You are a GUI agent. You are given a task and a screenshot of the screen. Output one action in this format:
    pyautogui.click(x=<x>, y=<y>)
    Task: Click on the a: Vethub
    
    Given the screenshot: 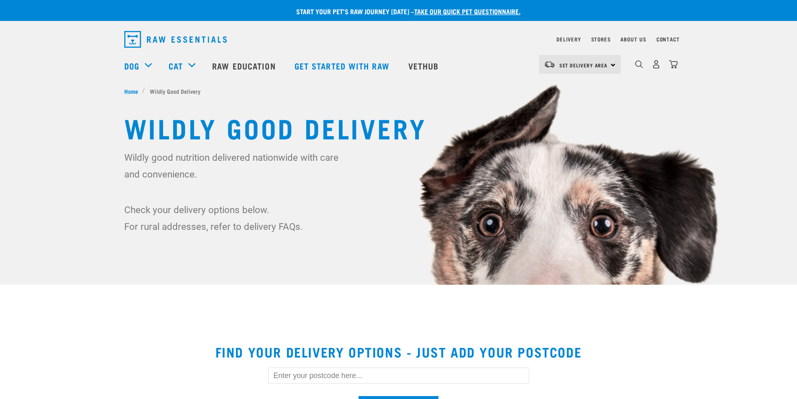 What is the action you would take?
    pyautogui.click(x=425, y=66)
    